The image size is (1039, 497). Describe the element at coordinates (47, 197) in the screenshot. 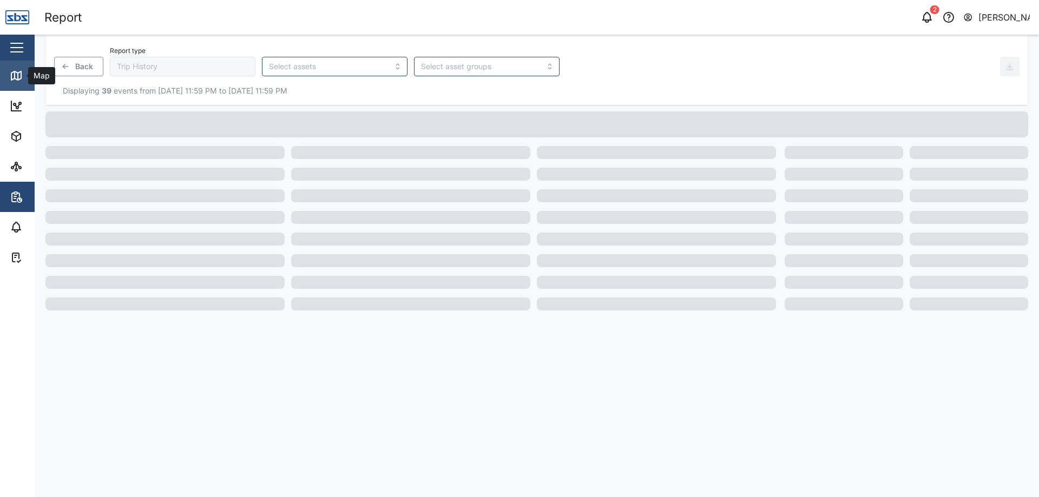

I see `div: Reports` at that location.